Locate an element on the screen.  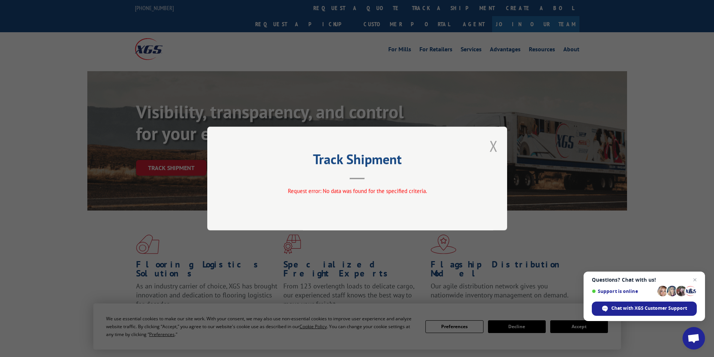
span: Questions? Chat with us! is located at coordinates (644, 280).